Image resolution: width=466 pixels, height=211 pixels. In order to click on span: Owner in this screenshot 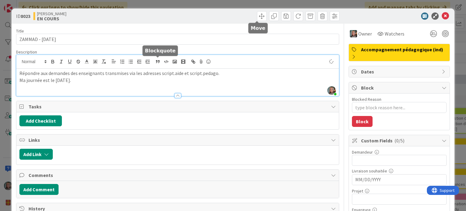, I will do `click(365, 34)`.